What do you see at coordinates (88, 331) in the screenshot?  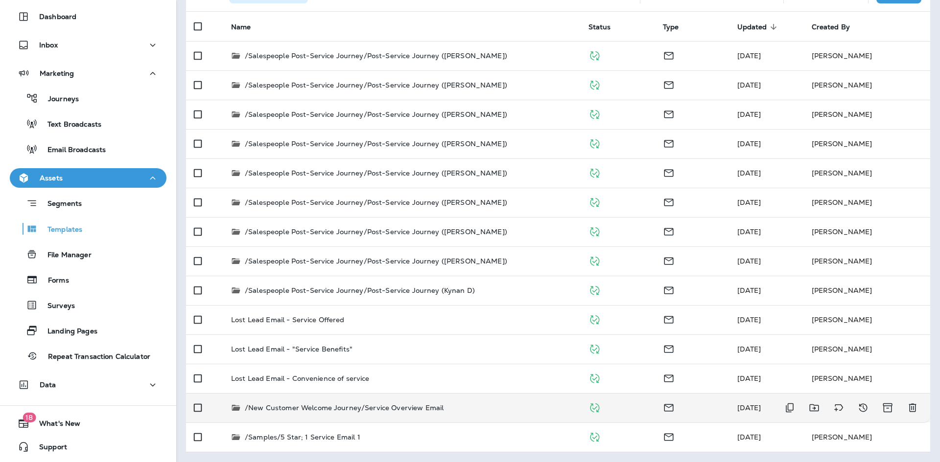 I see `button: Landing Pages` at bounding box center [88, 331].